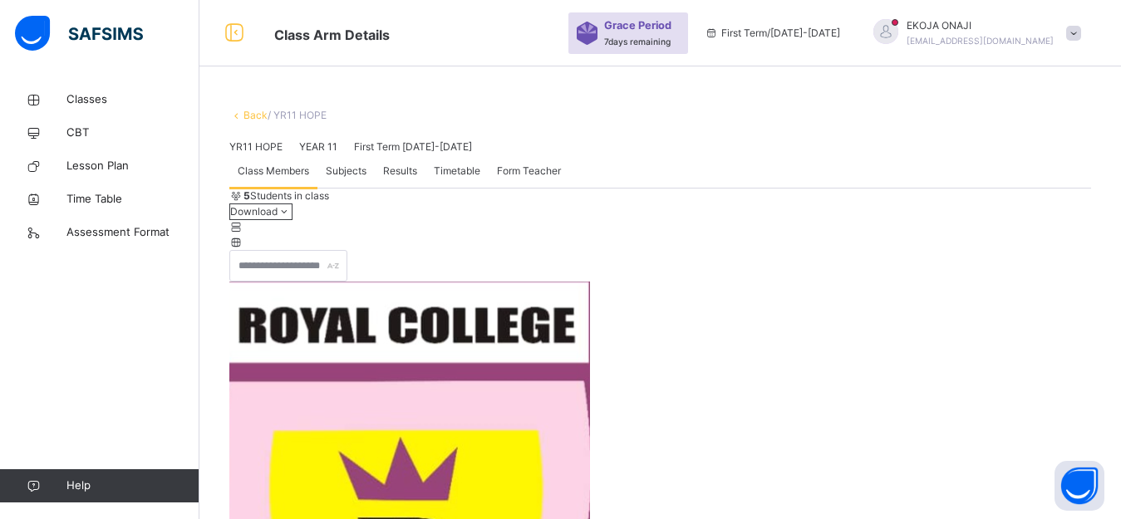  I want to click on b: 5, so click(247, 195).